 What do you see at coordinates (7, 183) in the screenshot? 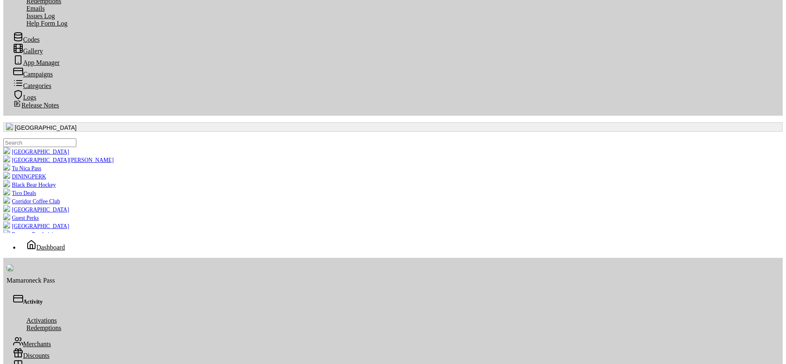
I see `img: 8mwdIaqQ57Gxce0ZYLDdt4cfPpXx8QwJjnoSsc4c.png` at bounding box center [7, 183].